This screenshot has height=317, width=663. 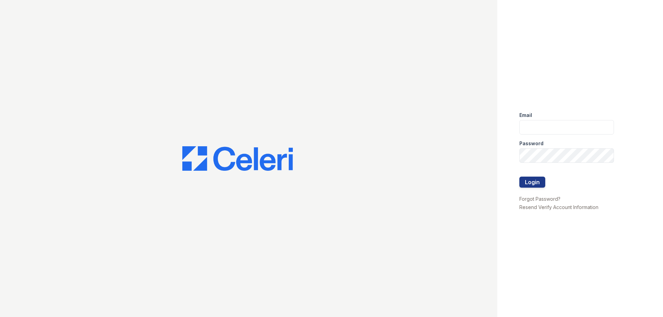 What do you see at coordinates (532, 182) in the screenshot?
I see `button: Login` at bounding box center [532, 182].